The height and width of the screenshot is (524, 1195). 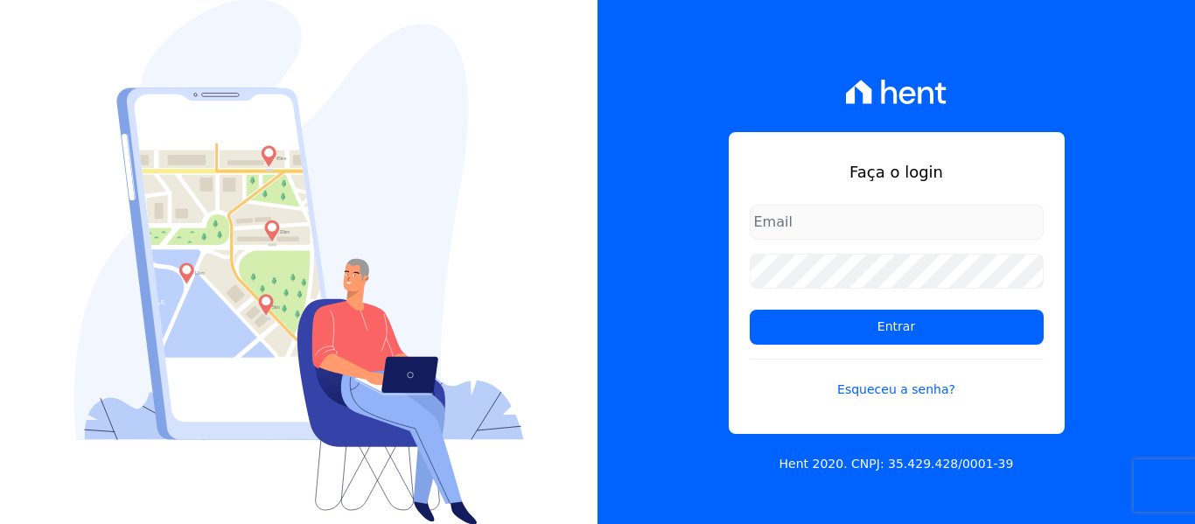 What do you see at coordinates (897, 327) in the screenshot?
I see `input: Entrar` at bounding box center [897, 327].